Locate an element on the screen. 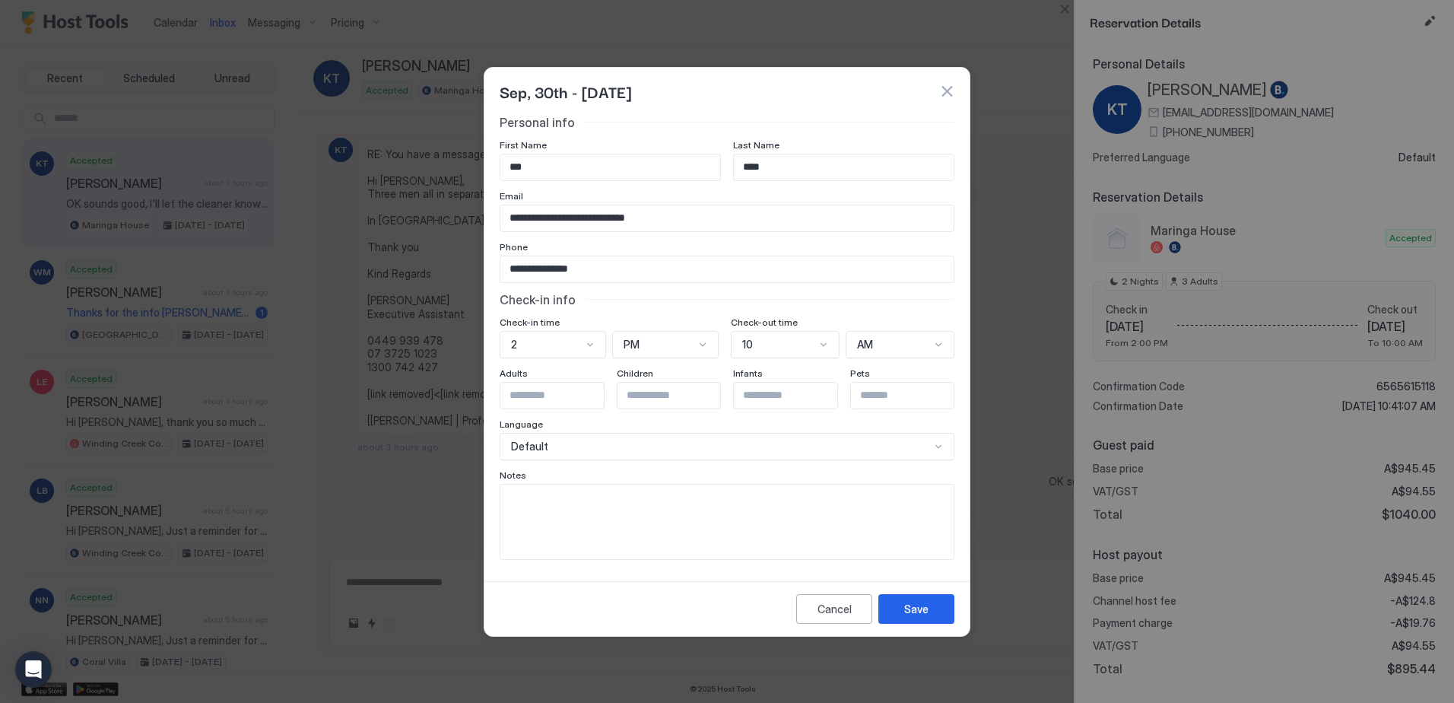 This screenshot has width=1454, height=703. span: Infants is located at coordinates (748, 373).